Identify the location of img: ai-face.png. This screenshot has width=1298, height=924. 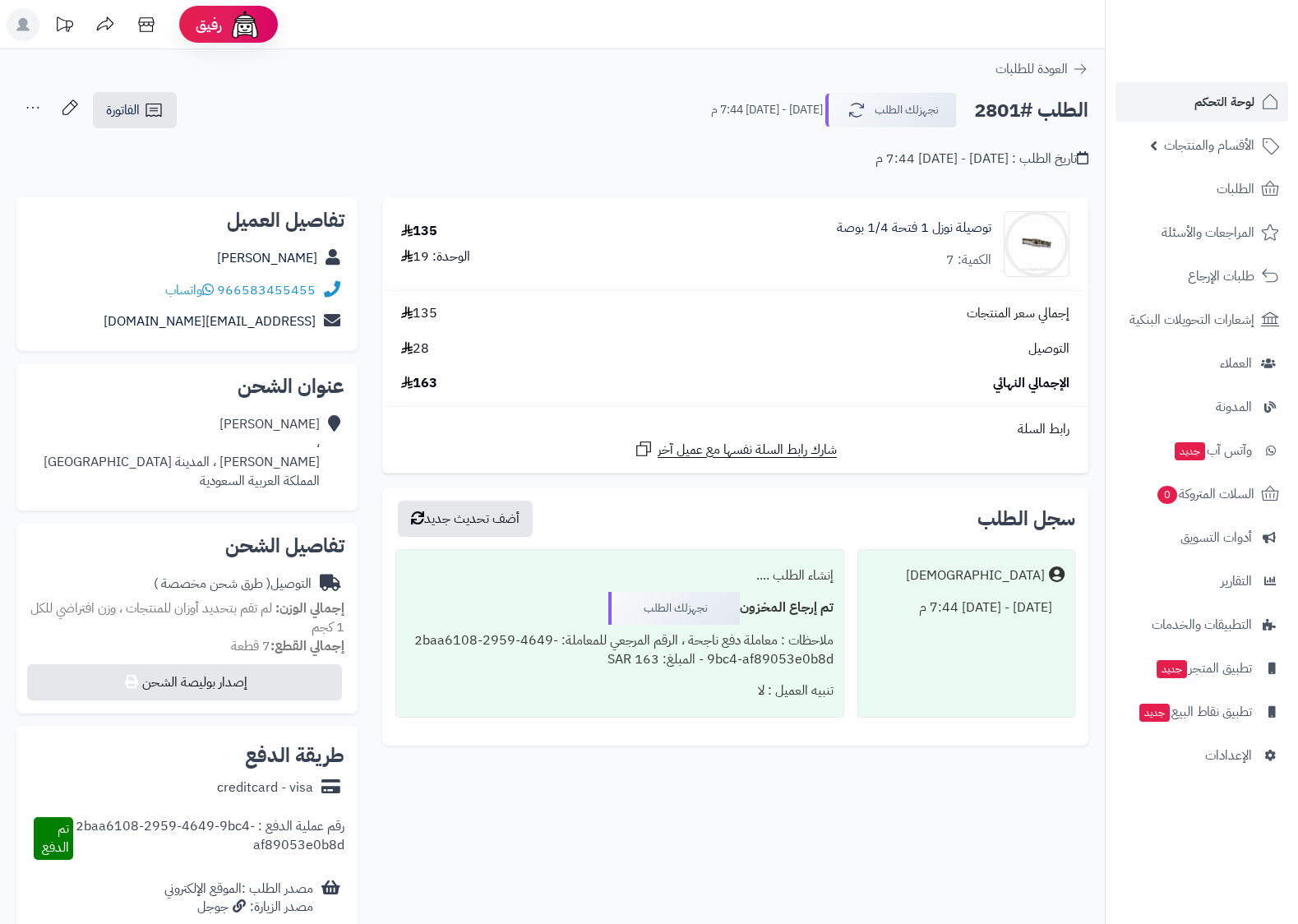
(245, 25).